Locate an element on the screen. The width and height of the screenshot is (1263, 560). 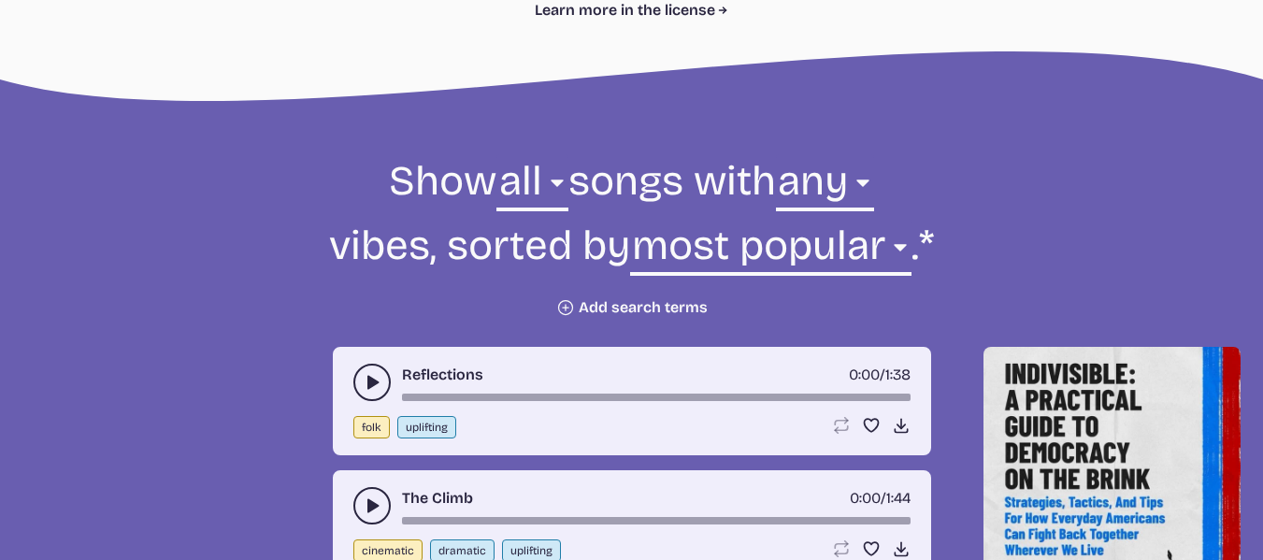
span: 1:44 is located at coordinates (898, 497).